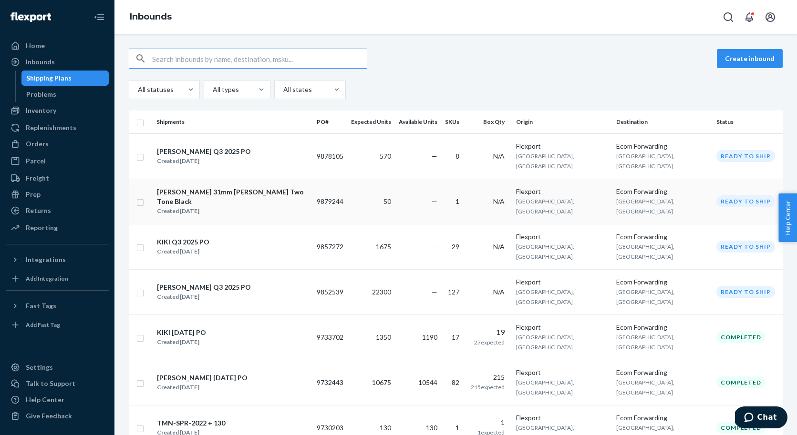  Describe the element at coordinates (137, 90) in the screenshot. I see `input: All statuses` at that location.